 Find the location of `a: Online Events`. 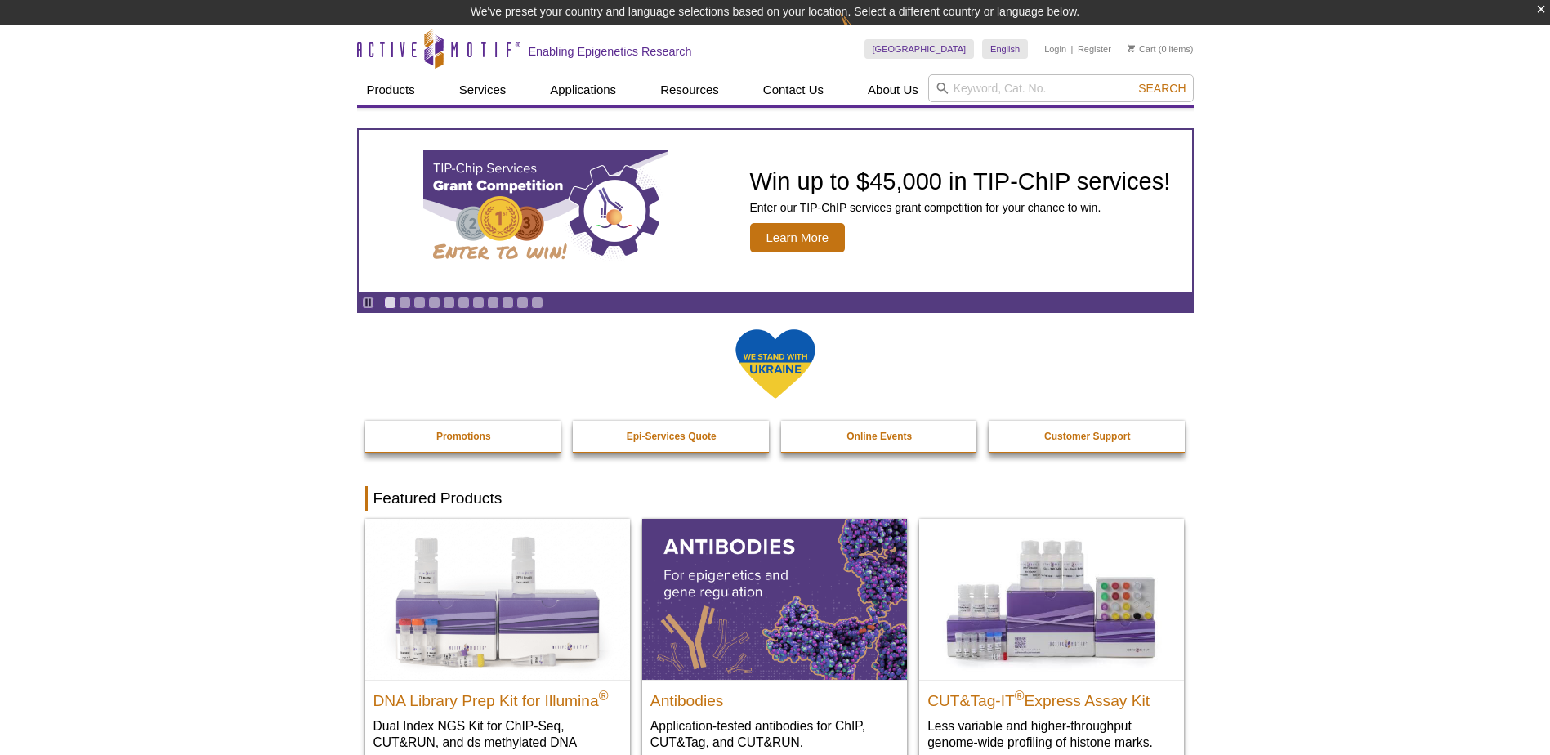

a: Online Events is located at coordinates (880, 436).